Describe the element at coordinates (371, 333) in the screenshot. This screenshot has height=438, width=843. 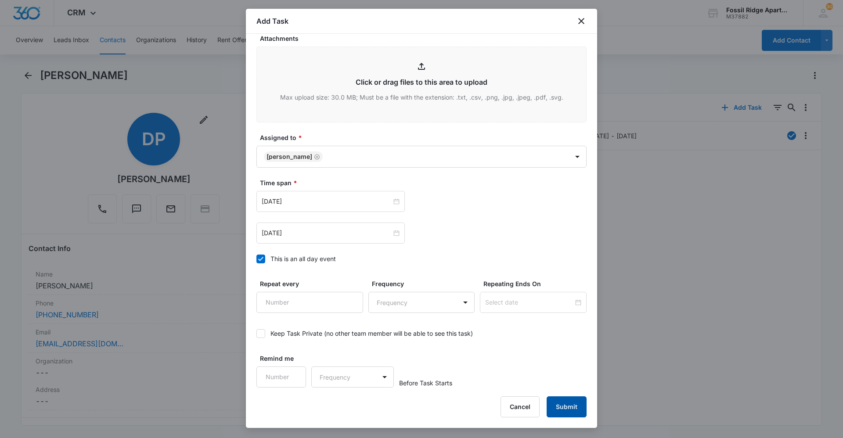
I see `div: Keep Task Private (no other team member will be able to see this task)` at that location.